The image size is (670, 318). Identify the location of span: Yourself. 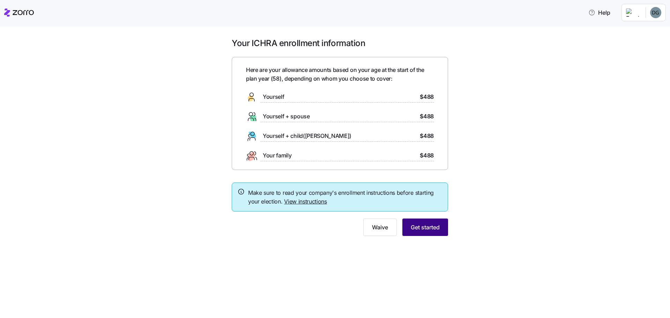
(273, 97).